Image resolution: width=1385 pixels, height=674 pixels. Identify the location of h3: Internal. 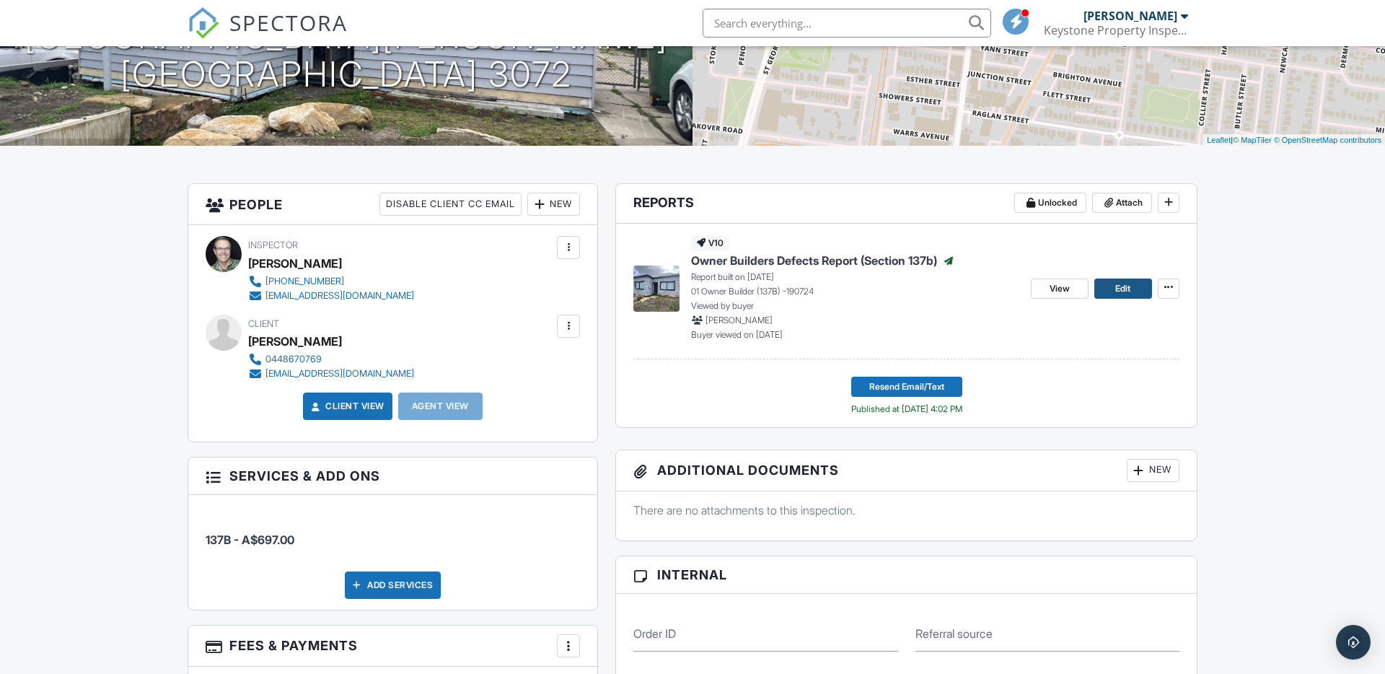
(906, 575).